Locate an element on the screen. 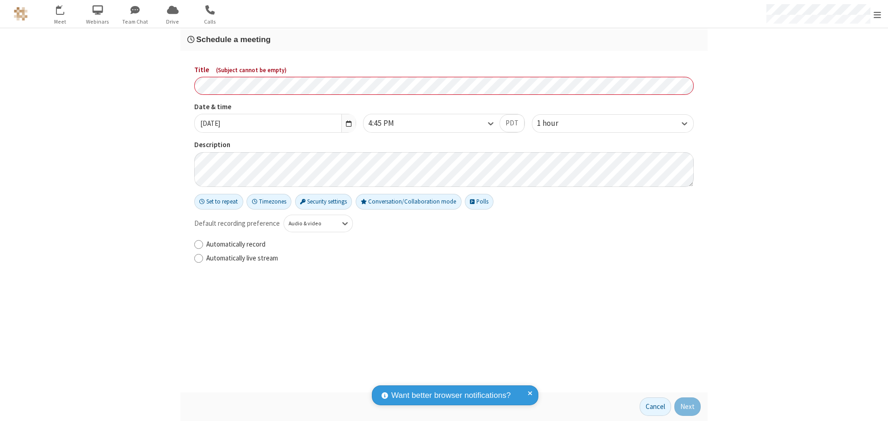  span: Team Chat is located at coordinates (135, 22).